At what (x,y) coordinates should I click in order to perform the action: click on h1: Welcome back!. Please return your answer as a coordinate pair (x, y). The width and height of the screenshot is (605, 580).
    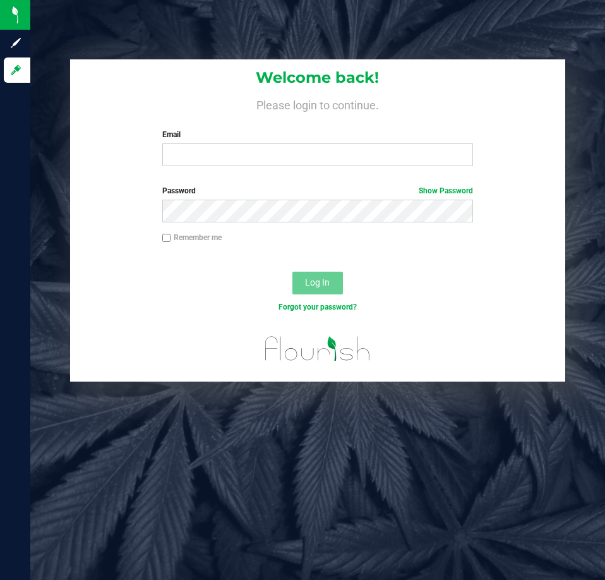
    Looking at the image, I should click on (317, 78).